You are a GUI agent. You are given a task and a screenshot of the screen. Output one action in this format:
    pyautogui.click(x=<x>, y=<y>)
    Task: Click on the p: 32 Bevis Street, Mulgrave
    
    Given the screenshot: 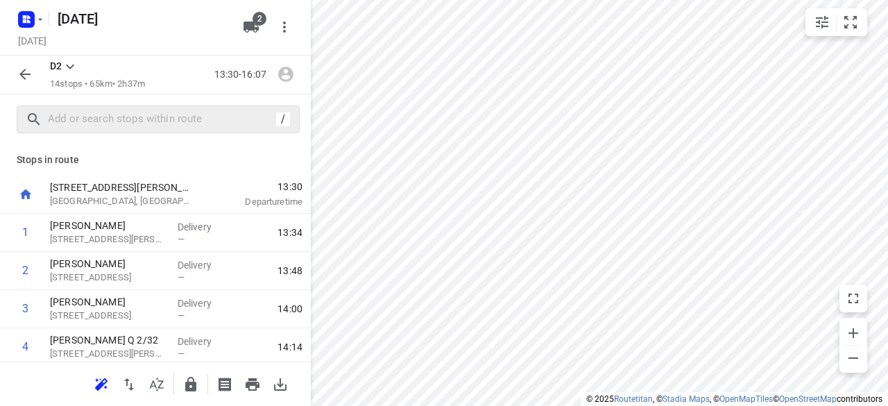 What is the action you would take?
    pyautogui.click(x=108, y=354)
    